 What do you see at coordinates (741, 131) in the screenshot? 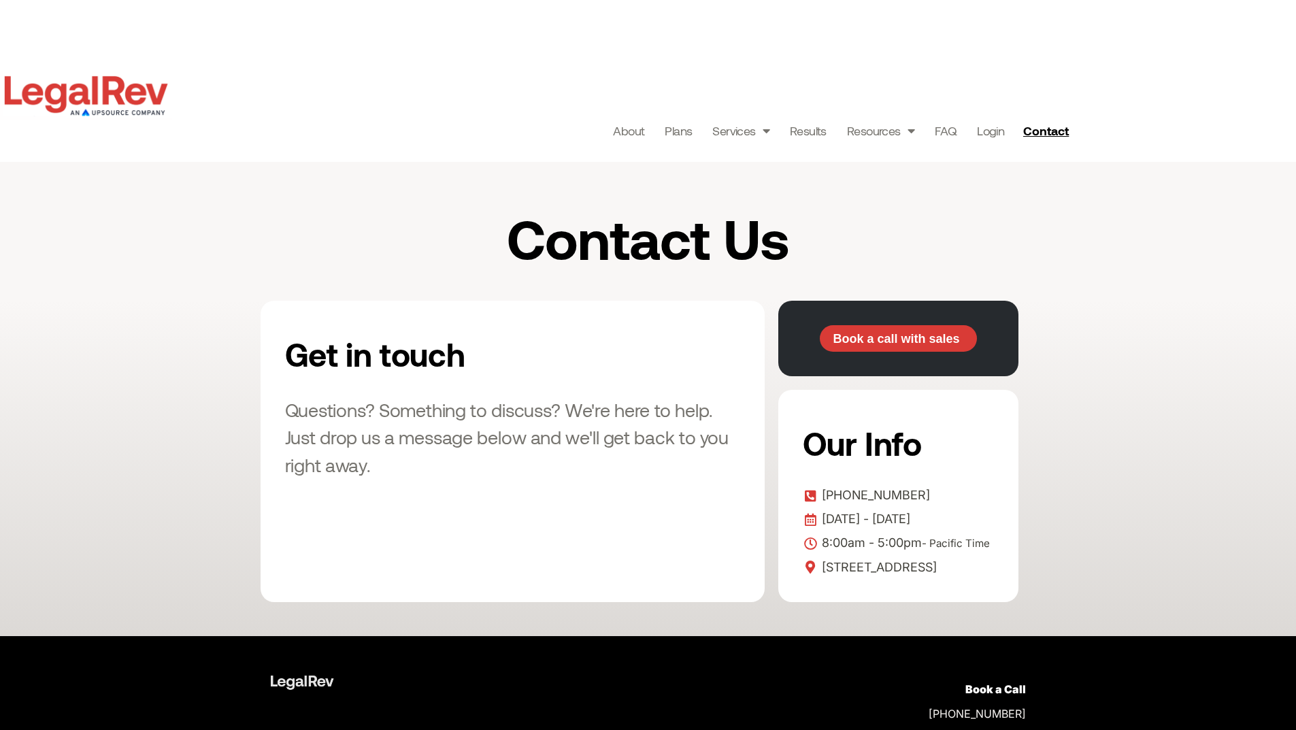
I see `a: Services` at bounding box center [741, 131].